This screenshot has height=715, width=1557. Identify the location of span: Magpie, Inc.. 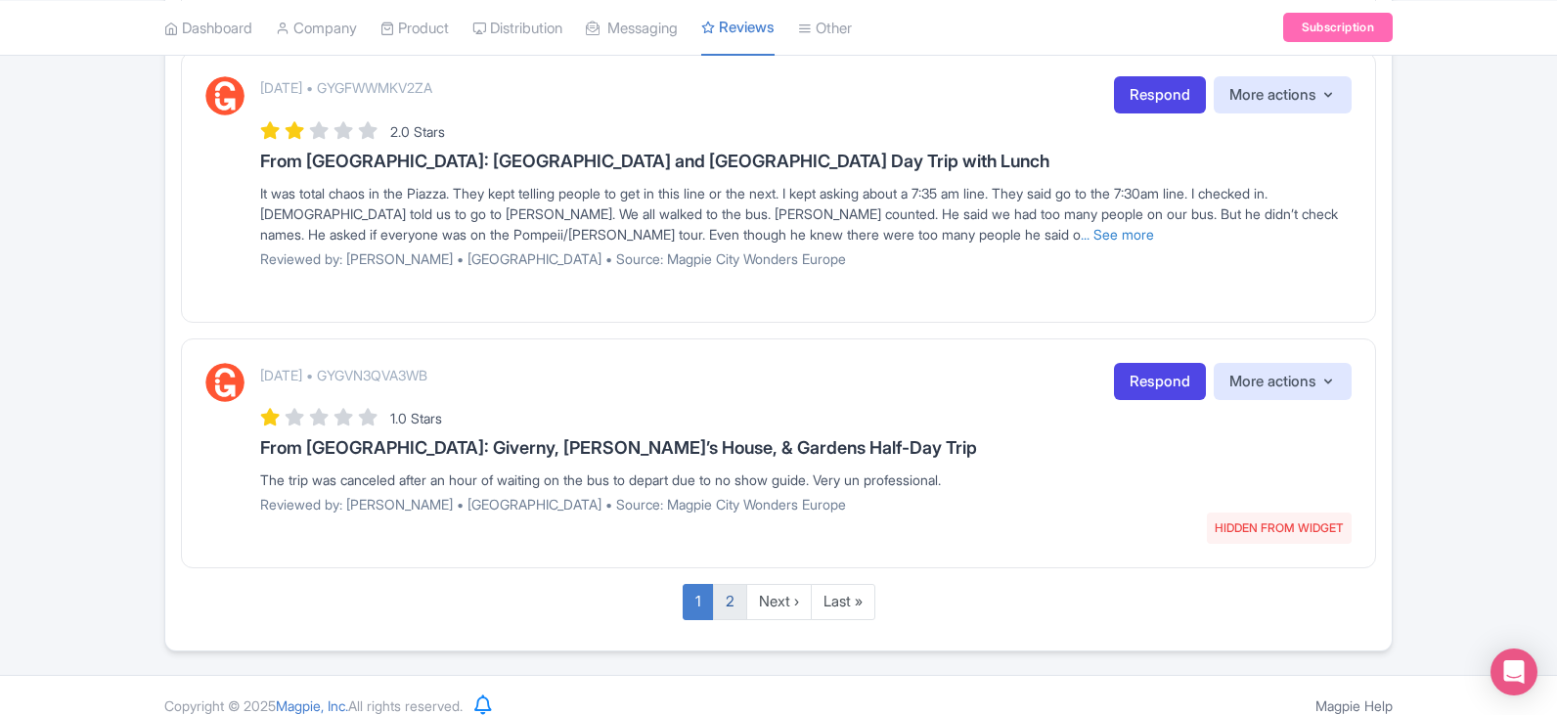
(312, 705).